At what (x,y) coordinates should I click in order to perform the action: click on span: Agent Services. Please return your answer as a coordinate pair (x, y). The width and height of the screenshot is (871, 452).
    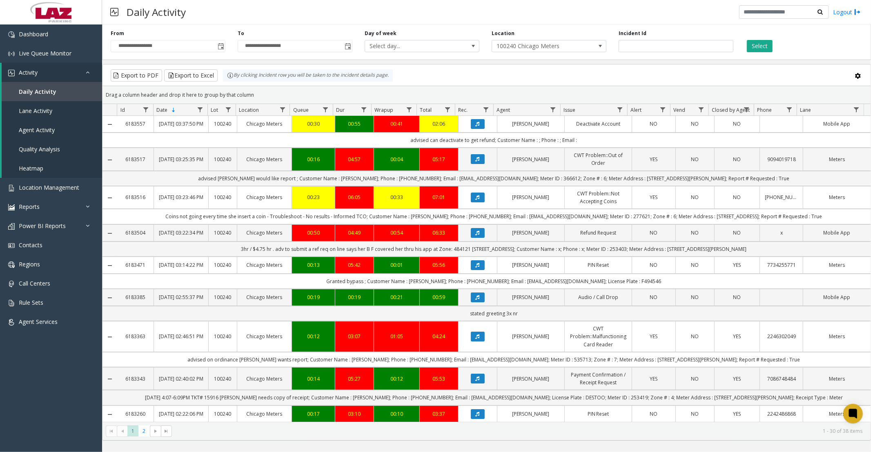
    Looking at the image, I should click on (38, 322).